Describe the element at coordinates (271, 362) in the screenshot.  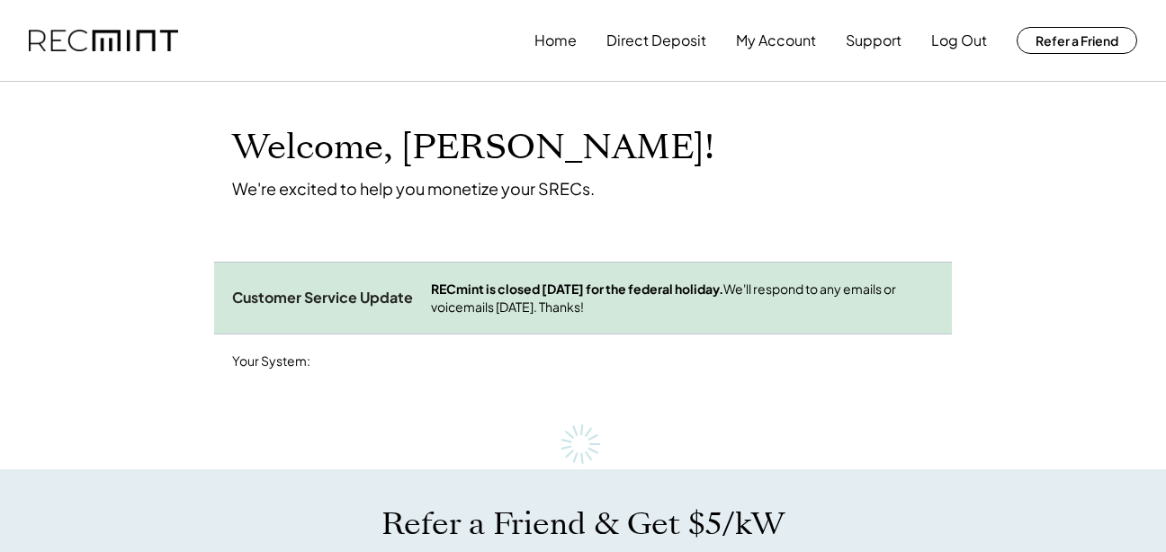
I see `div: Your System:` at that location.